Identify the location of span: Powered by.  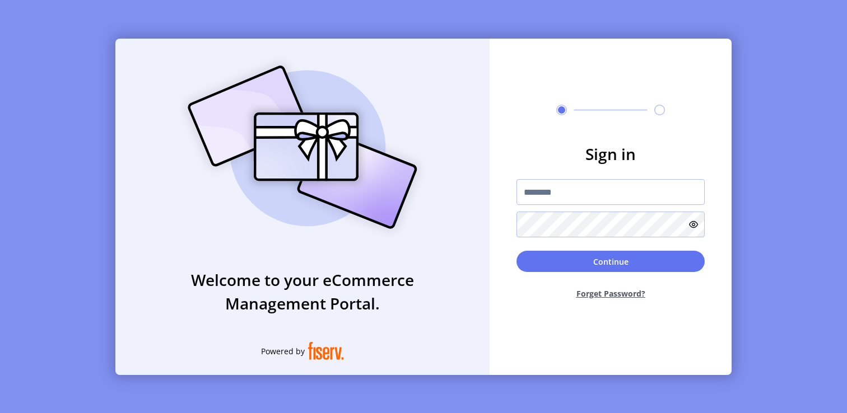
(283, 351).